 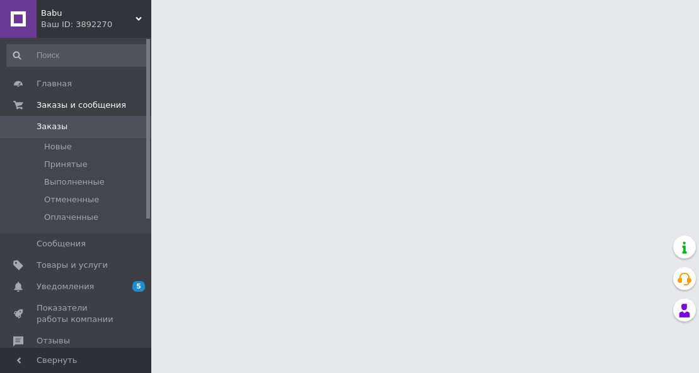 I want to click on div: Ваш ID: 3892270, so click(x=96, y=25).